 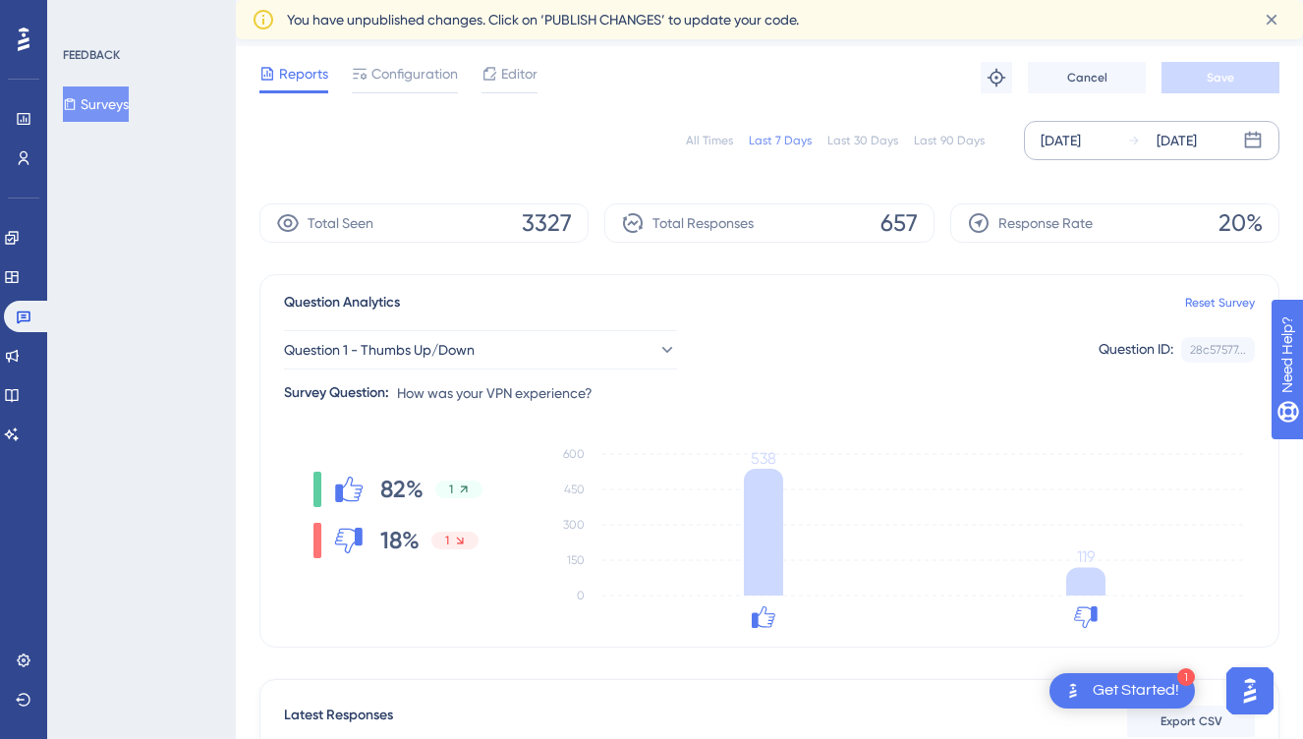 I want to click on div: Survey Question:, so click(x=336, y=393).